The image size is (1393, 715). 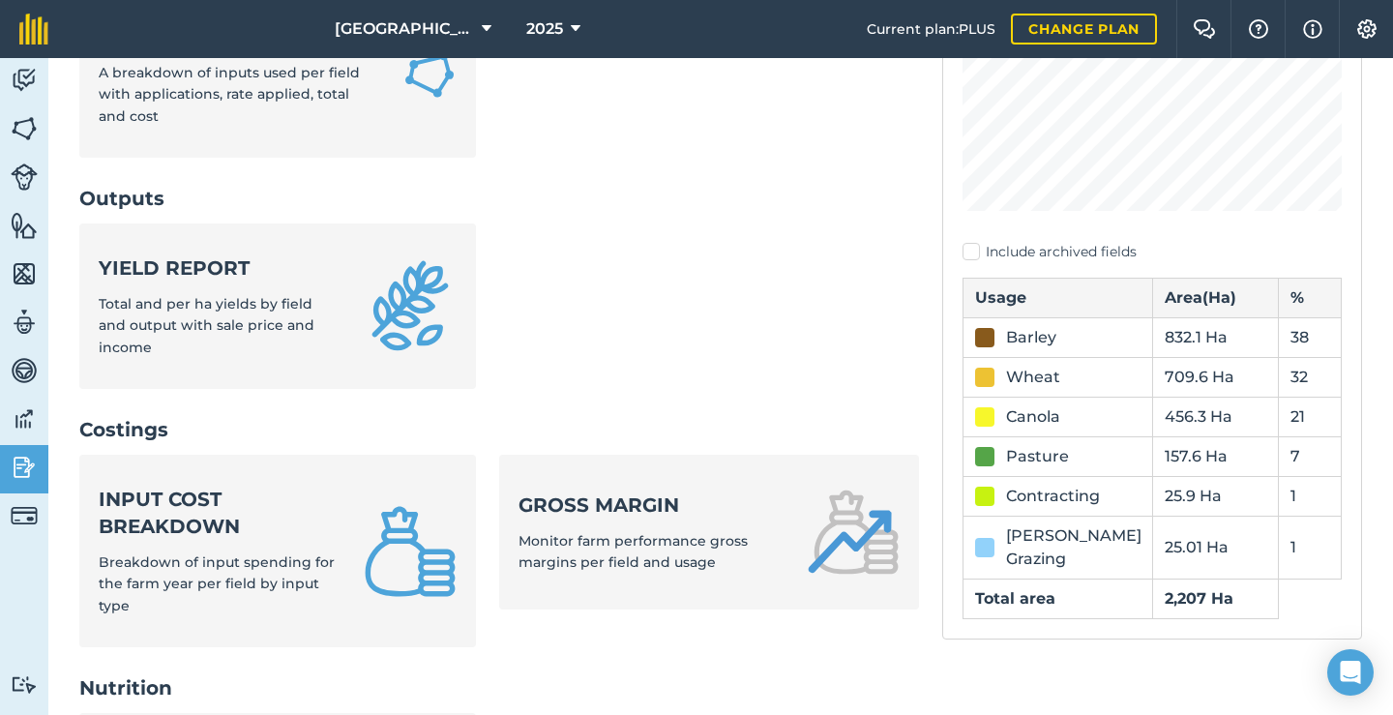 What do you see at coordinates (1037, 457) in the screenshot?
I see `div: Pasture` at bounding box center [1037, 457].